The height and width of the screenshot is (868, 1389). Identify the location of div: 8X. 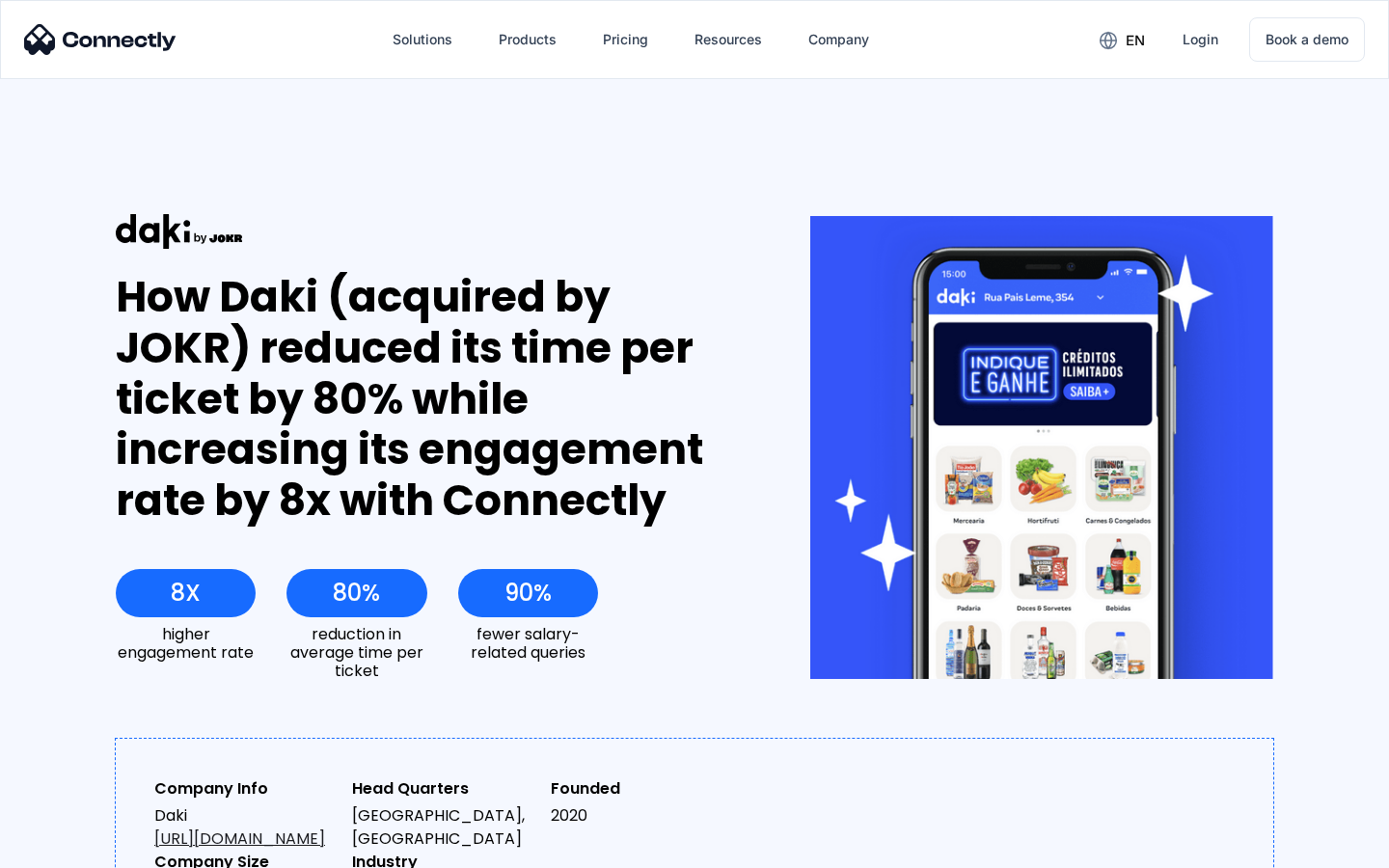
(185, 593).